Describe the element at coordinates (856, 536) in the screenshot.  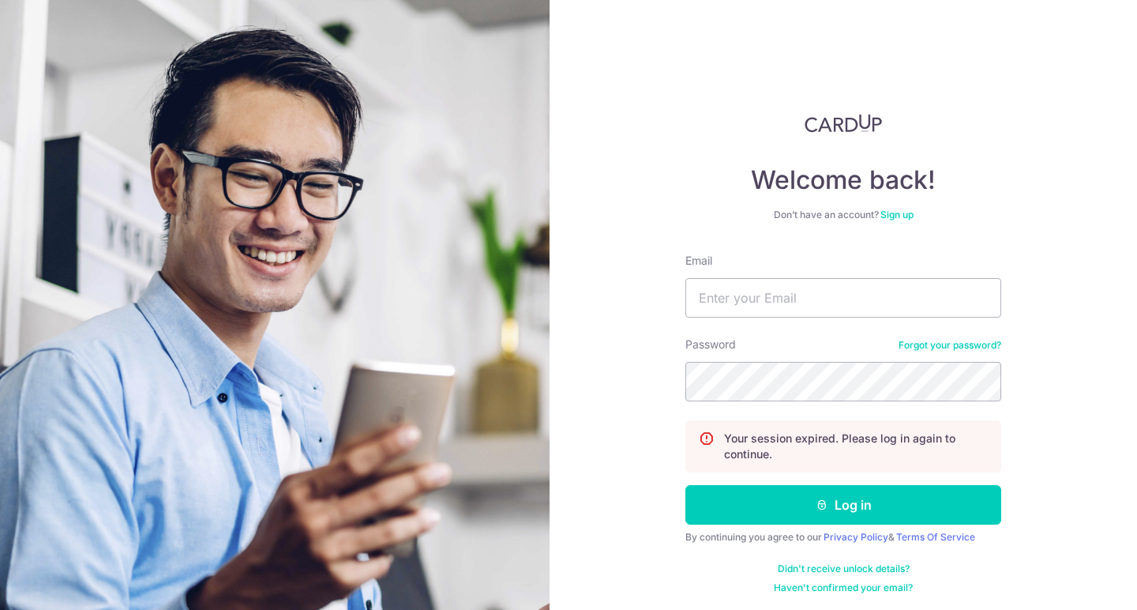
I see `a: Privacy Policy` at that location.